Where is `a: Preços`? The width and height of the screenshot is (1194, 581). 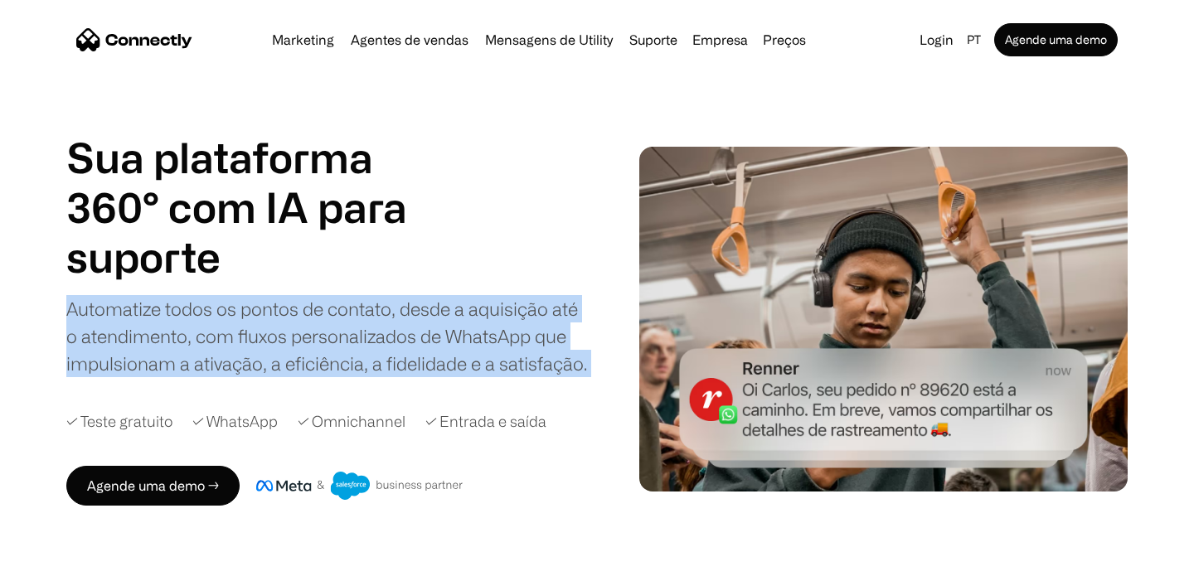
a: Preços is located at coordinates (784, 40).